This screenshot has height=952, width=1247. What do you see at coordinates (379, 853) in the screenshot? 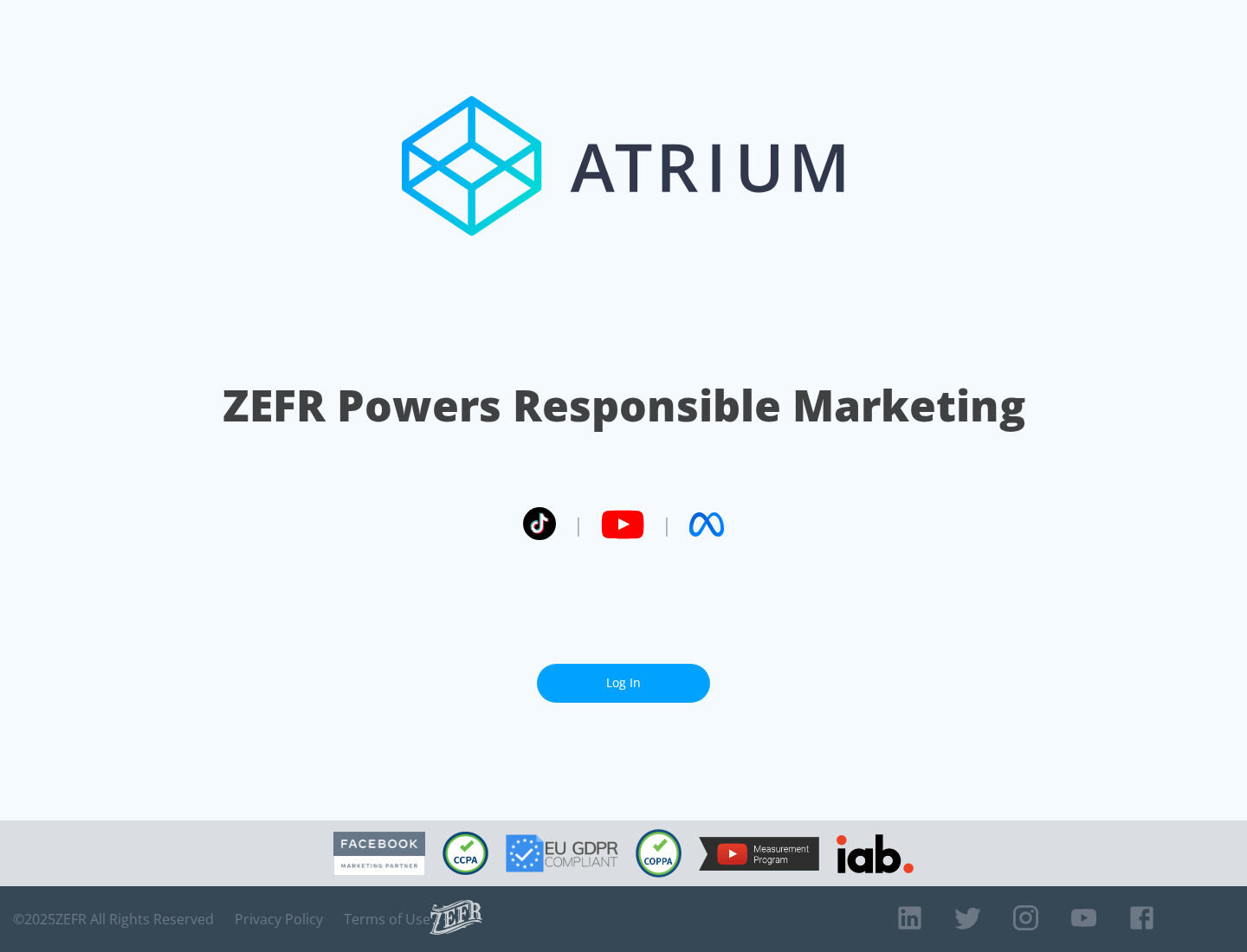
I see `img: Facebook Marketing Partner` at bounding box center [379, 853].